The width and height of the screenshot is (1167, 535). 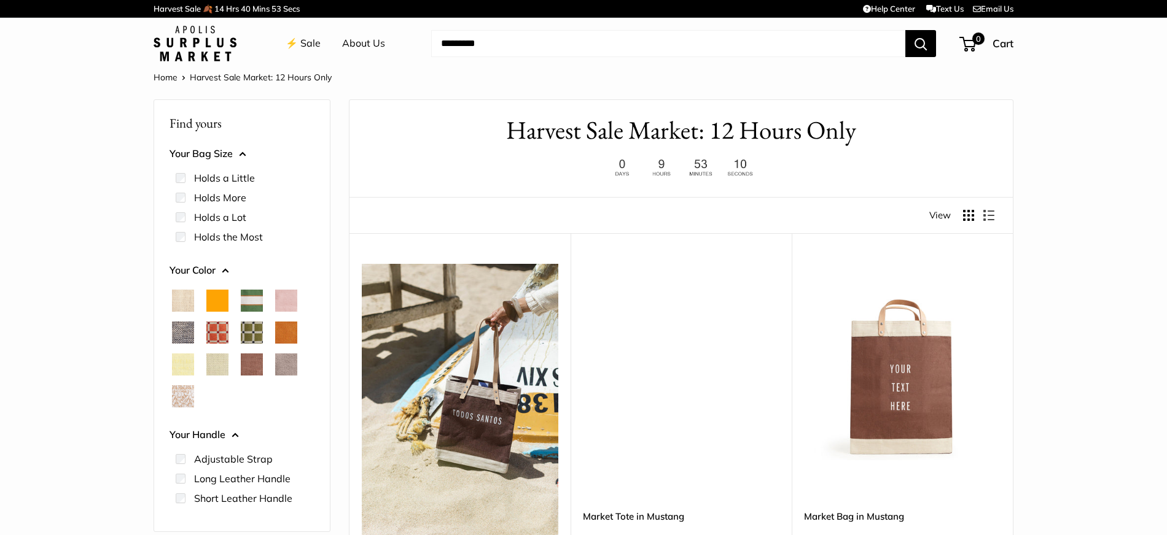 What do you see at coordinates (978, 39) in the screenshot?
I see `span: 0` at bounding box center [978, 39].